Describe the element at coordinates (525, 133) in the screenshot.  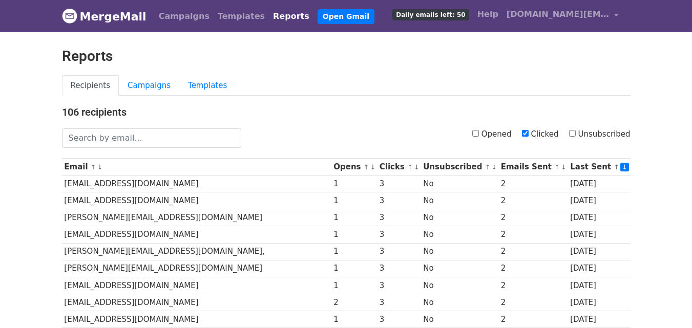
I see `input: Clicked` at that location.